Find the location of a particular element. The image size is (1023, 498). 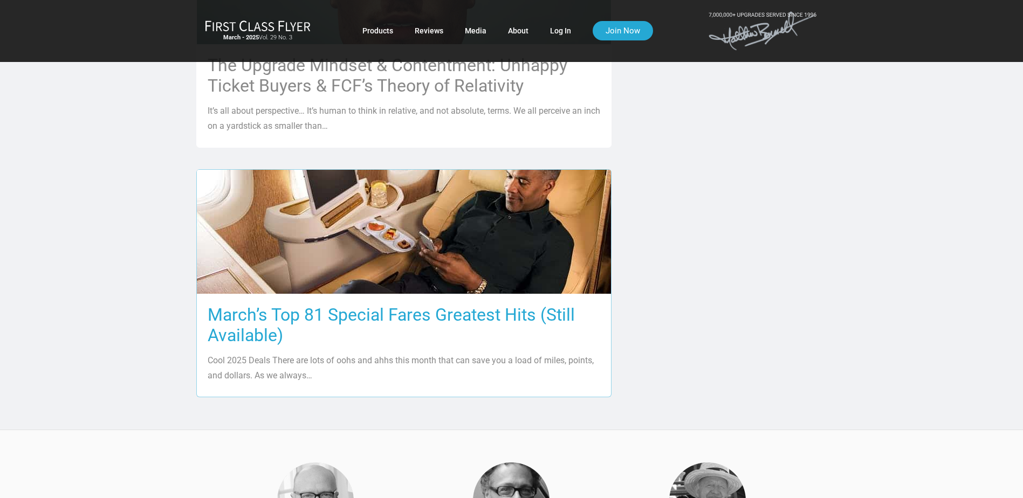

a: Join Now is located at coordinates (623, 31).